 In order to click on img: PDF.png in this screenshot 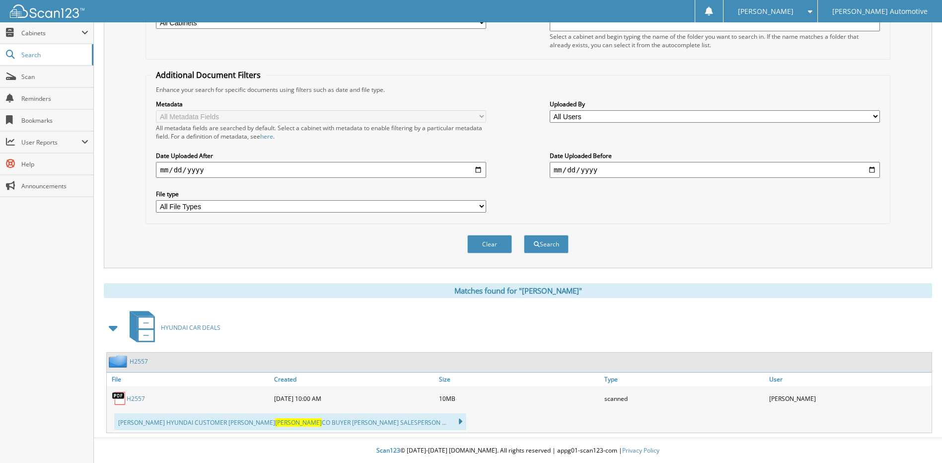, I will do `click(119, 398)`.